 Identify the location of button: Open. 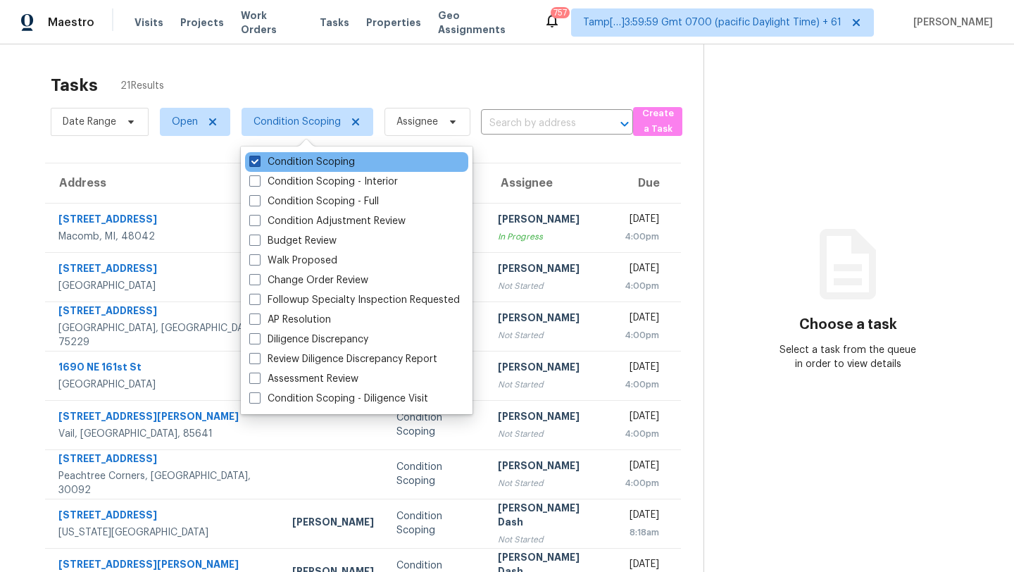
(625, 124).